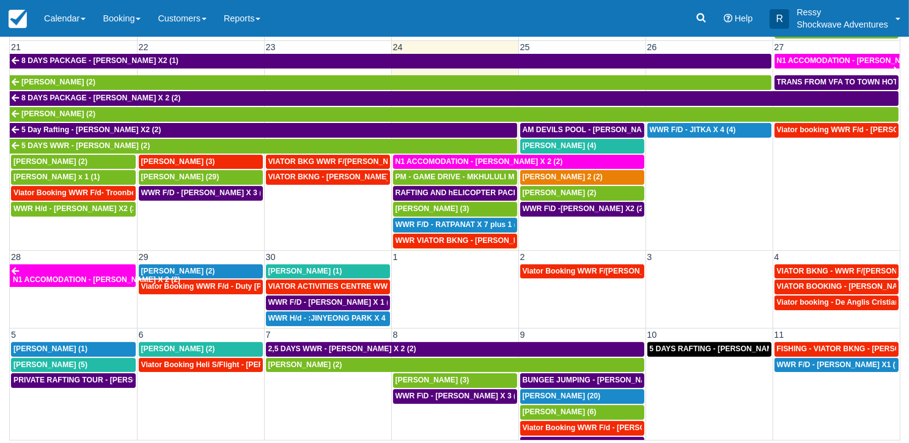  Describe the element at coordinates (652, 47) in the screenshot. I see `span: 26` at that location.